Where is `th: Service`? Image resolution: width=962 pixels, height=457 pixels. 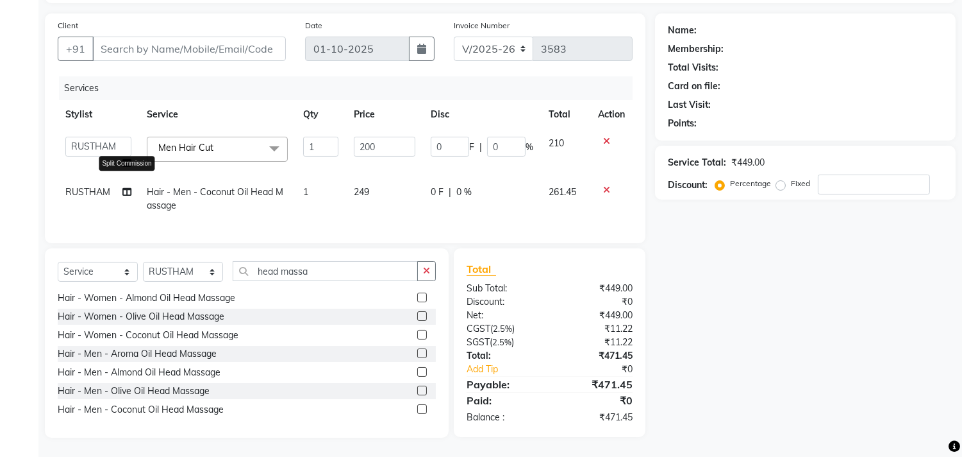 th: Service is located at coordinates (217, 114).